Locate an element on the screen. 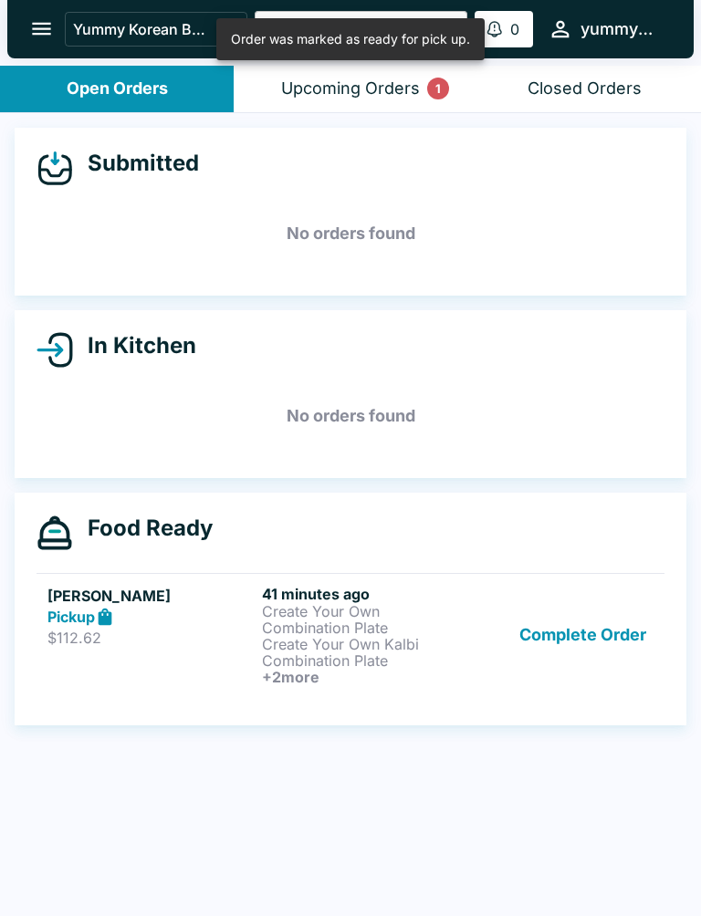  p: Create Your Own Combination Plate is located at coordinates (365, 619).